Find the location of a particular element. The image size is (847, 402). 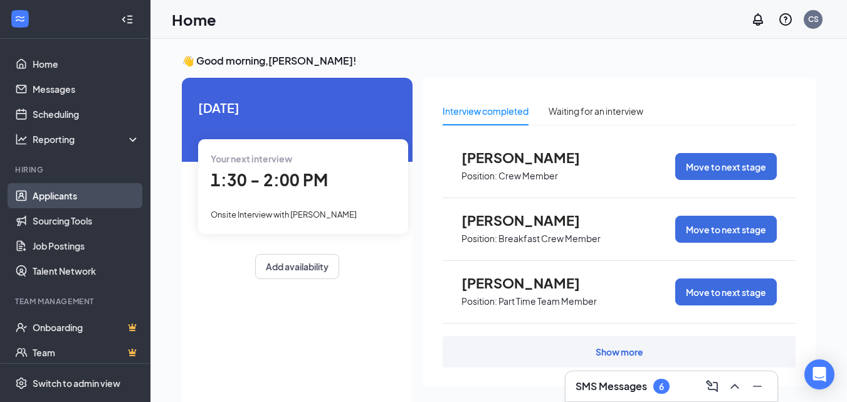

a: Applicants is located at coordinates (86, 196).